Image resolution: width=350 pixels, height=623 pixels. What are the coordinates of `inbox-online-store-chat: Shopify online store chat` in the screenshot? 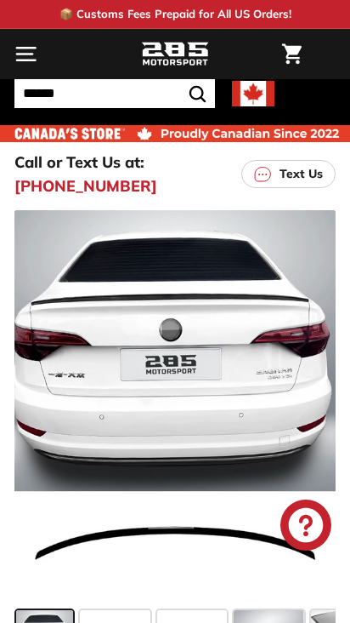 It's located at (306, 527).